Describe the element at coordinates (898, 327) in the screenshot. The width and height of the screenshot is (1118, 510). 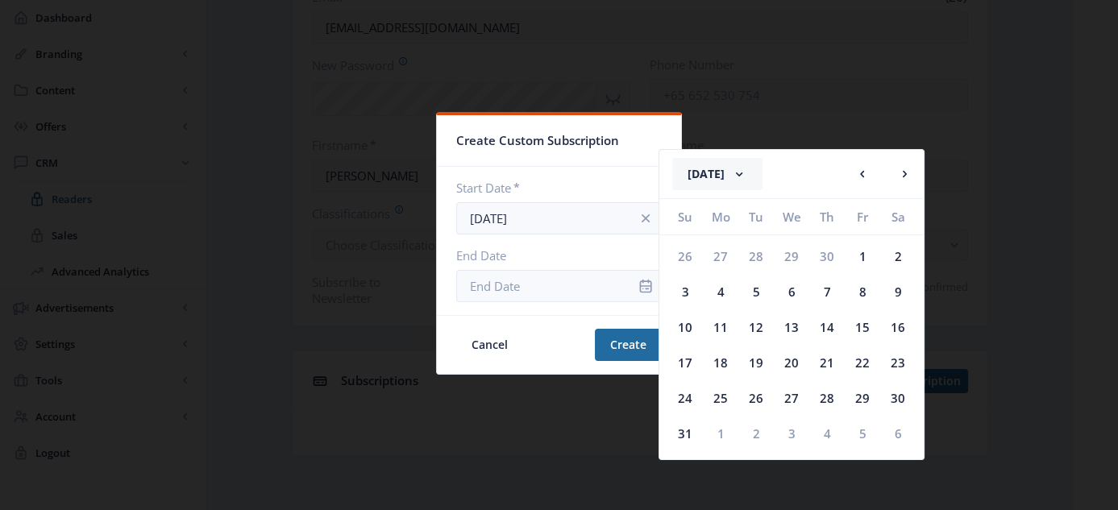
I see `div: 16` at that location.